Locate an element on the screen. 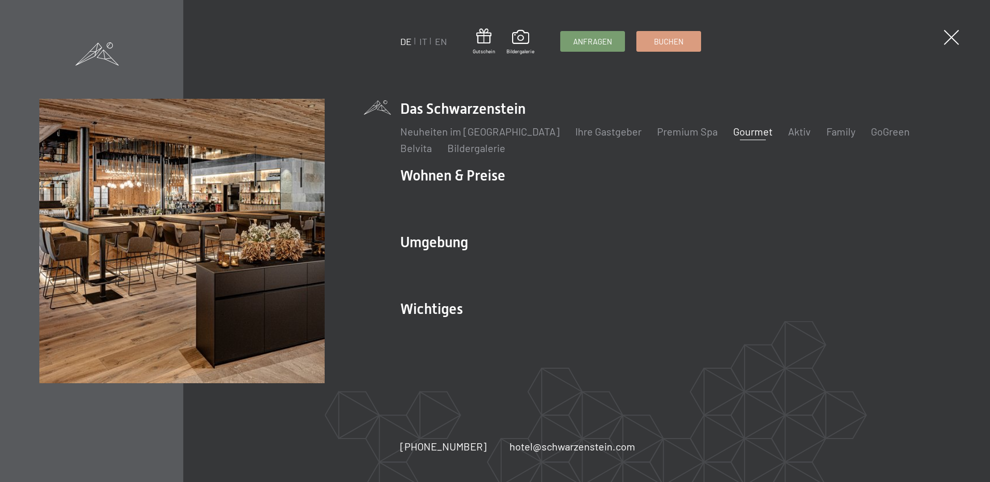 The width and height of the screenshot is (990, 482). span: Anfragen is located at coordinates (592, 41).